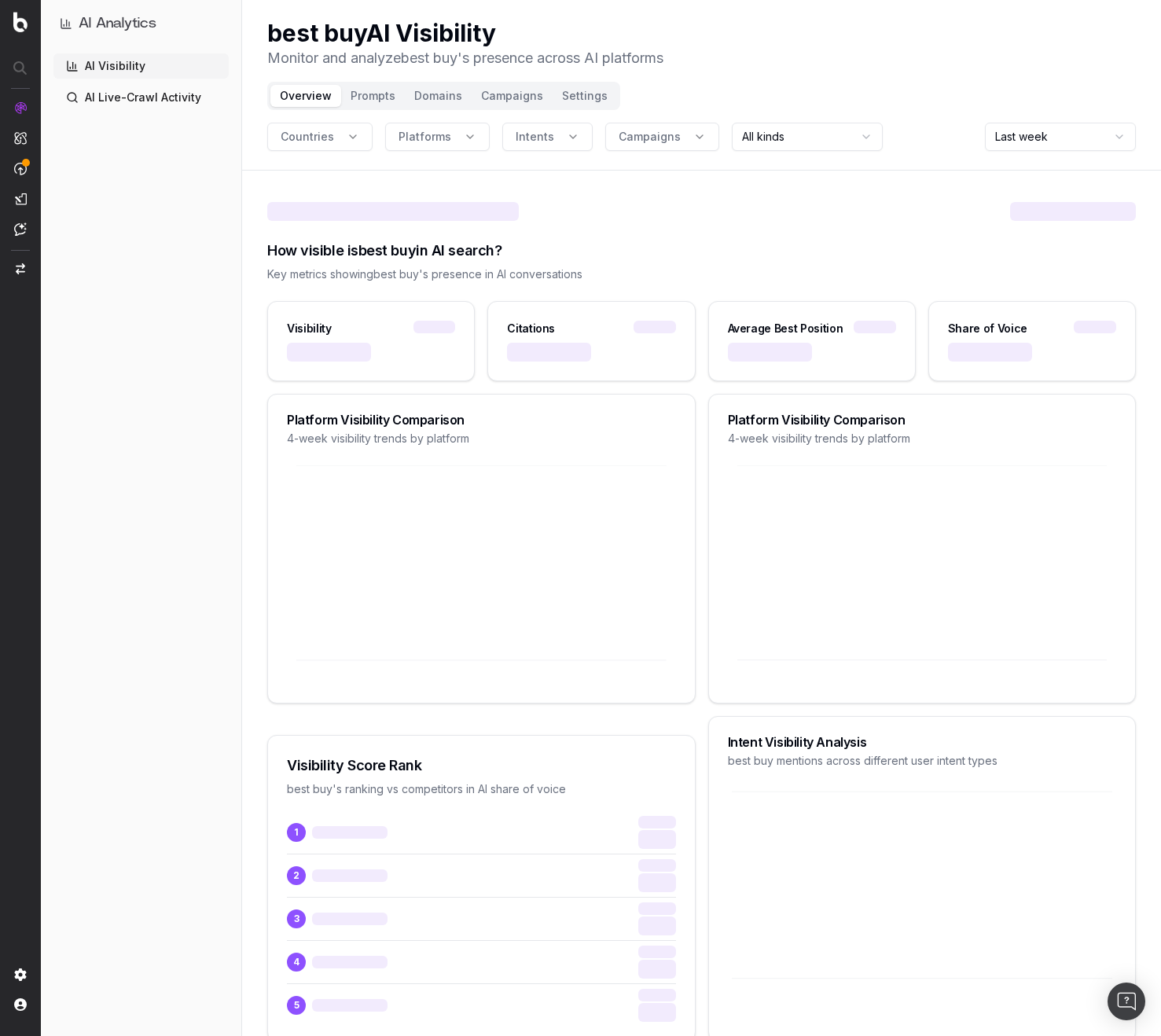 The width and height of the screenshot is (1161, 1036). I want to click on span: 1, so click(297, 832).